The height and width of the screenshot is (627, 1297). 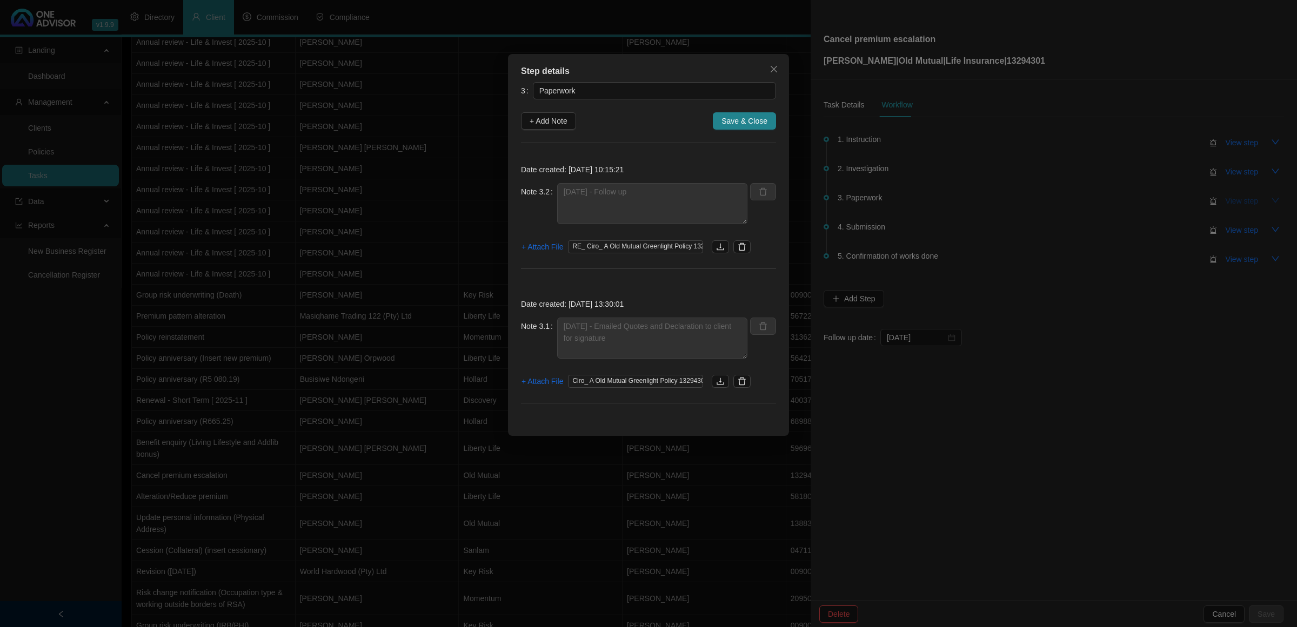 I want to click on button: + Add Note, so click(x=548, y=121).